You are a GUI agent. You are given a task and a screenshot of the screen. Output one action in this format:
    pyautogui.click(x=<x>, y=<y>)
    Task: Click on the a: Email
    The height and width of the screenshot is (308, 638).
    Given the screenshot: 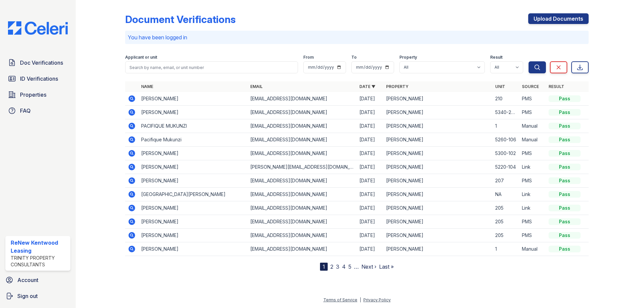 What is the action you would take?
    pyautogui.click(x=256, y=86)
    